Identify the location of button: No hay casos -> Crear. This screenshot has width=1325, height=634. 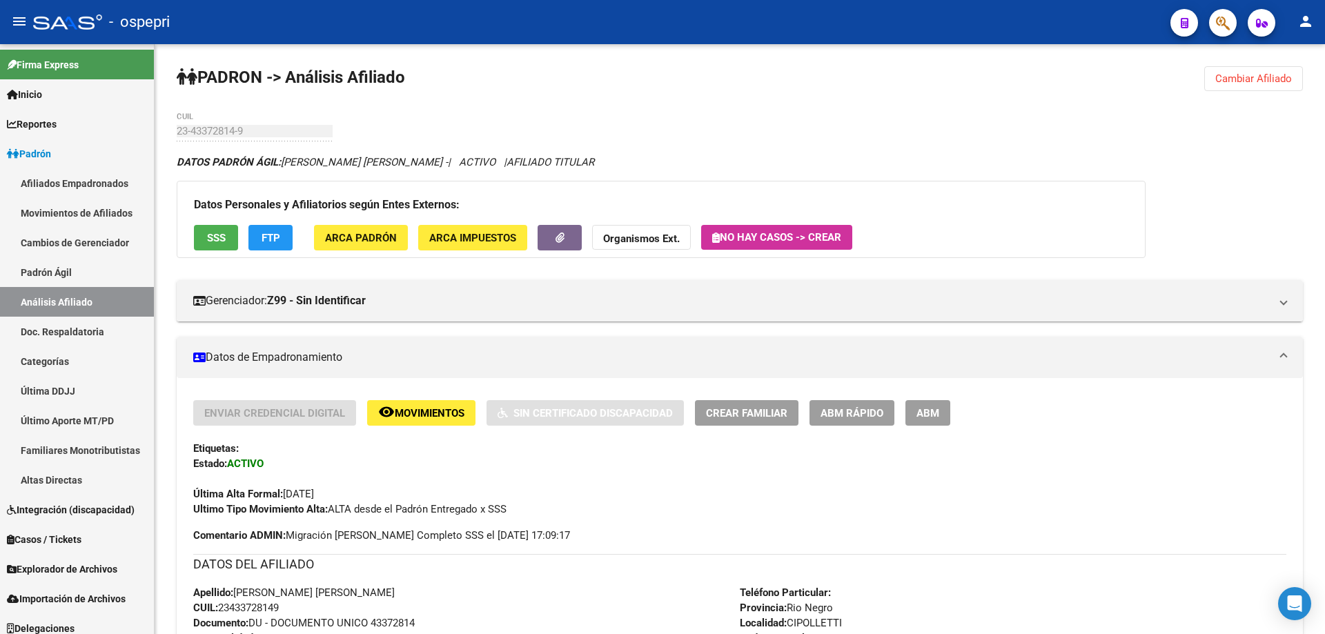
(777, 237).